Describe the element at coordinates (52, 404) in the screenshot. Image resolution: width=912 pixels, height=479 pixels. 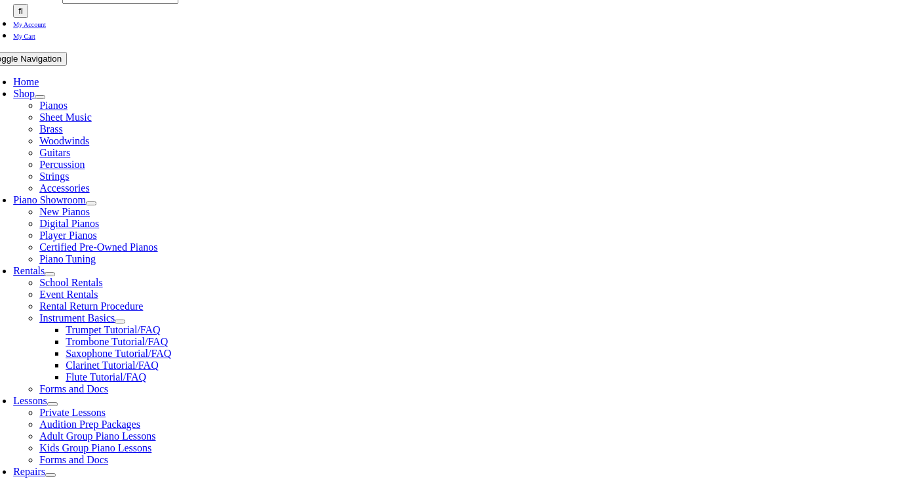
I see `button: Open submenu of Lessons` at that location.